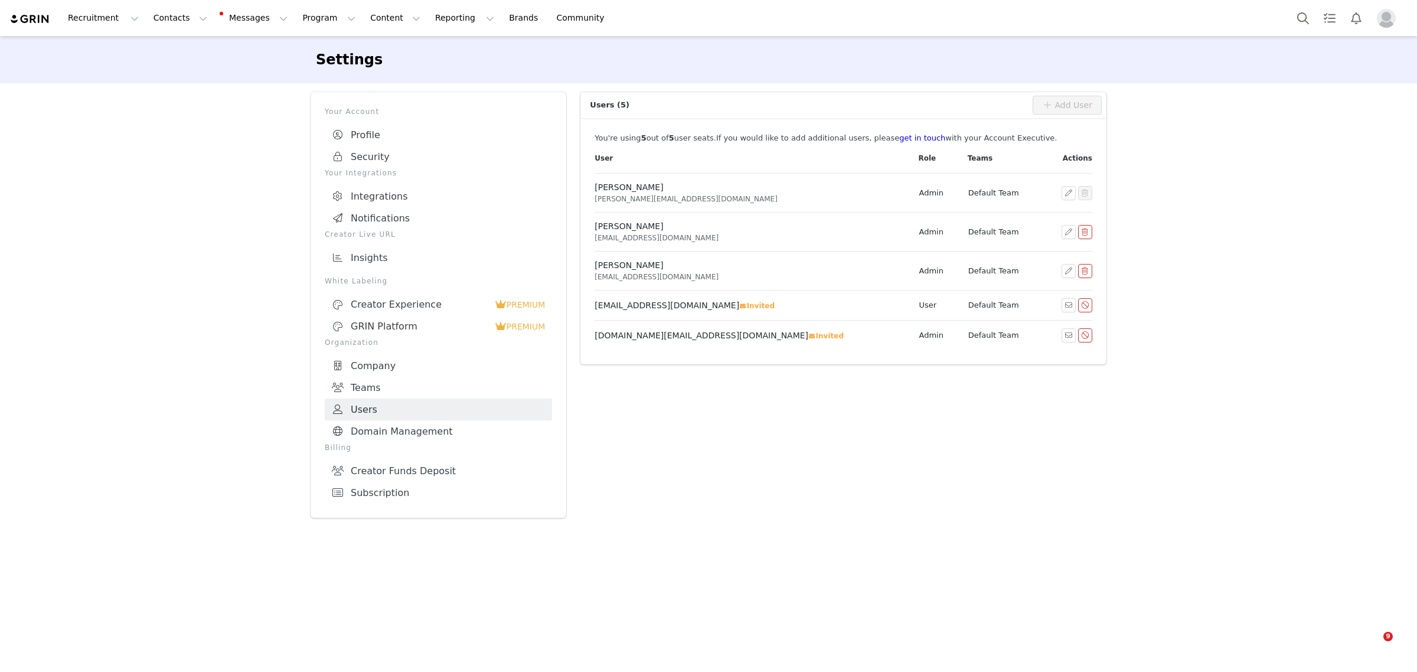 Image resolution: width=1417 pixels, height=672 pixels. Describe the element at coordinates (1067, 105) in the screenshot. I see `button: Add User` at that location.